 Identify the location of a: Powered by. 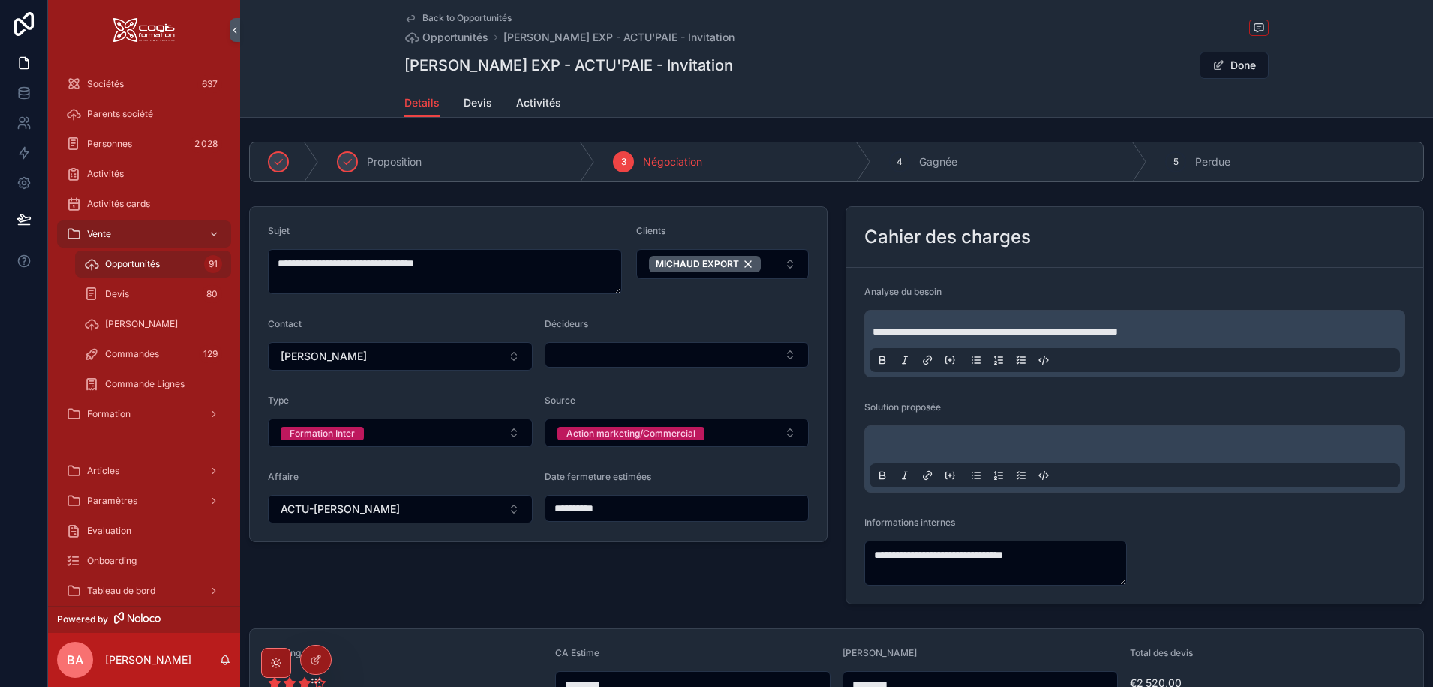
(144, 620).